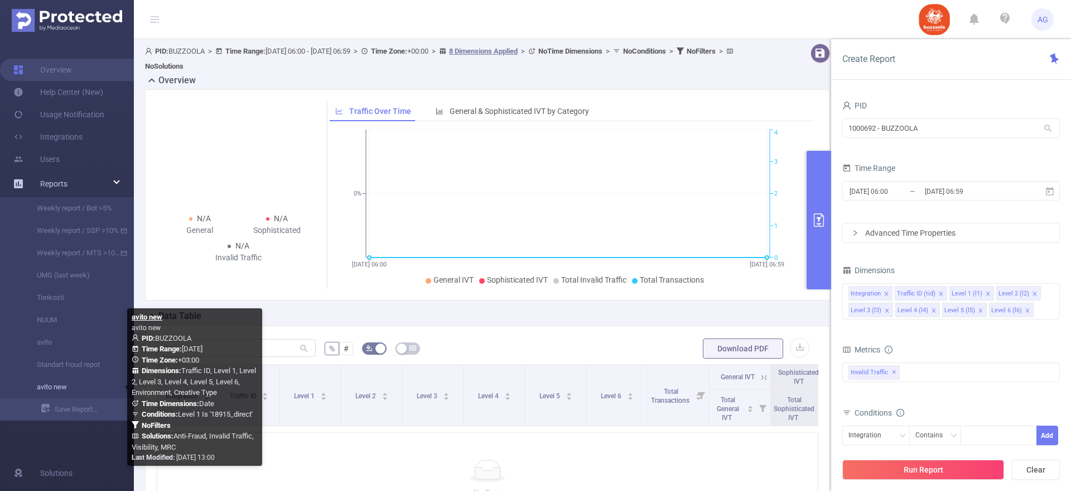 This screenshot has width=1071, height=491. Describe the element at coordinates (776, 225) in the screenshot. I see `tspan: 1` at that location.